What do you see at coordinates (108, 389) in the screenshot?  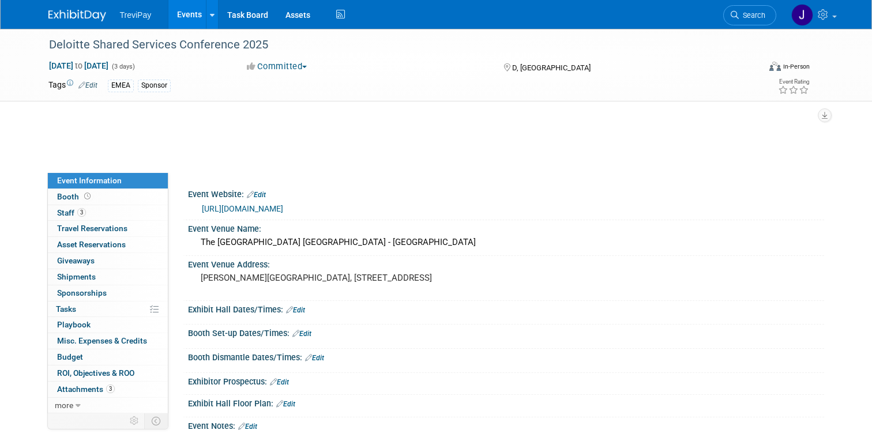 I see `a: Attachments3` at bounding box center [108, 389].